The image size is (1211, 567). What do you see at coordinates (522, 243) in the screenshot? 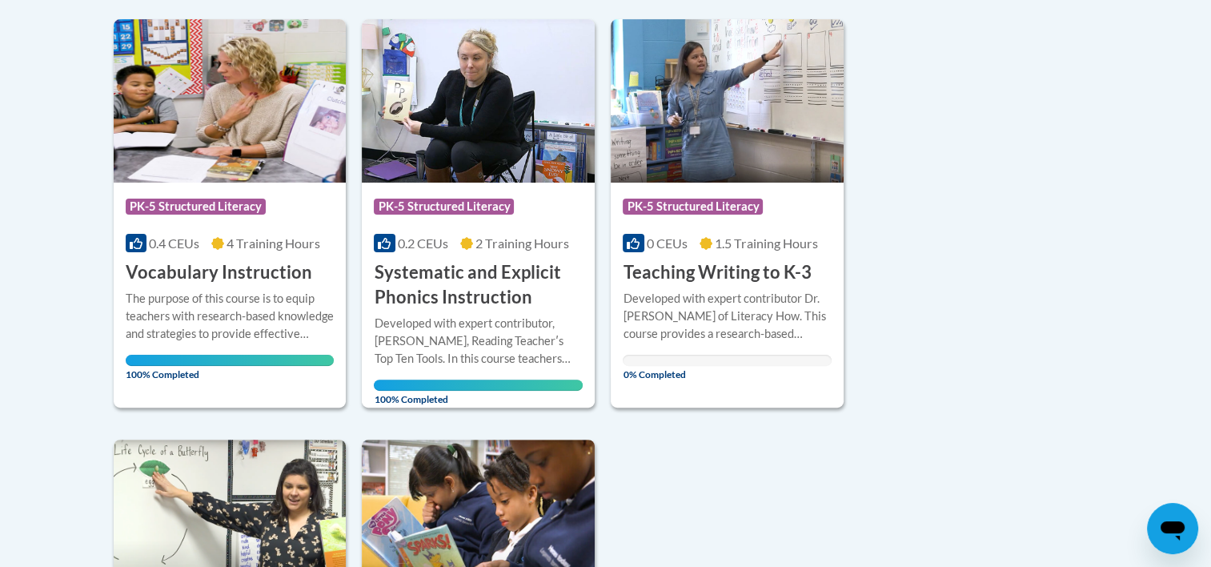
I see `span: 2 Training Hours` at bounding box center [522, 243].